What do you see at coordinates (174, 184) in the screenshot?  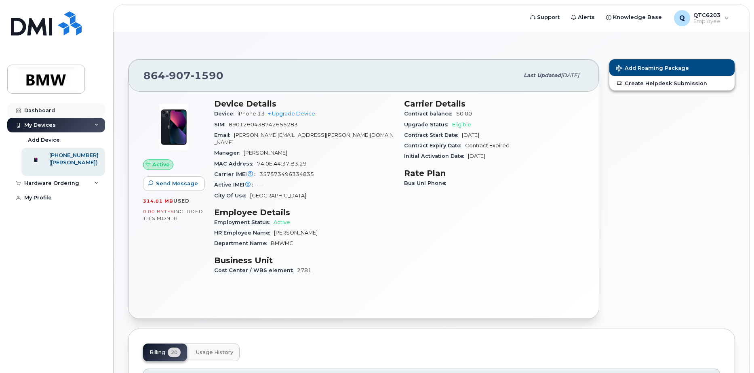 I see `button: Send Message` at bounding box center [174, 184].